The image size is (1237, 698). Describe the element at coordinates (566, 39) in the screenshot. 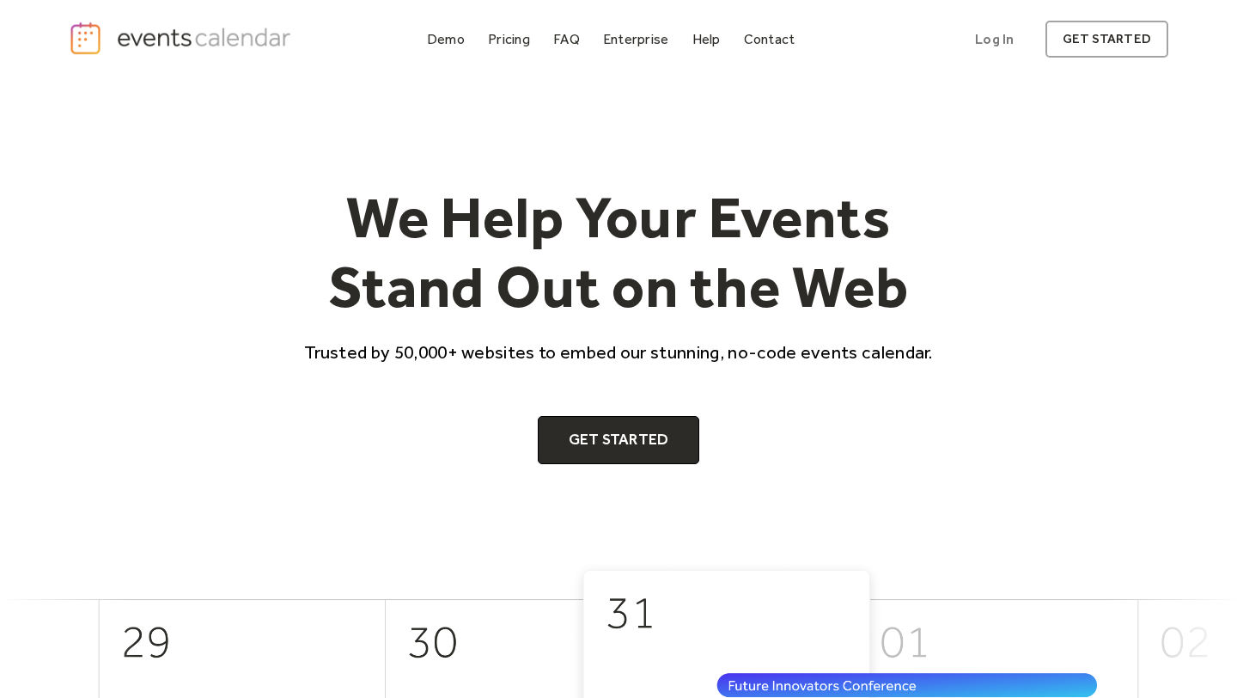

I see `div: FAQ` at that location.